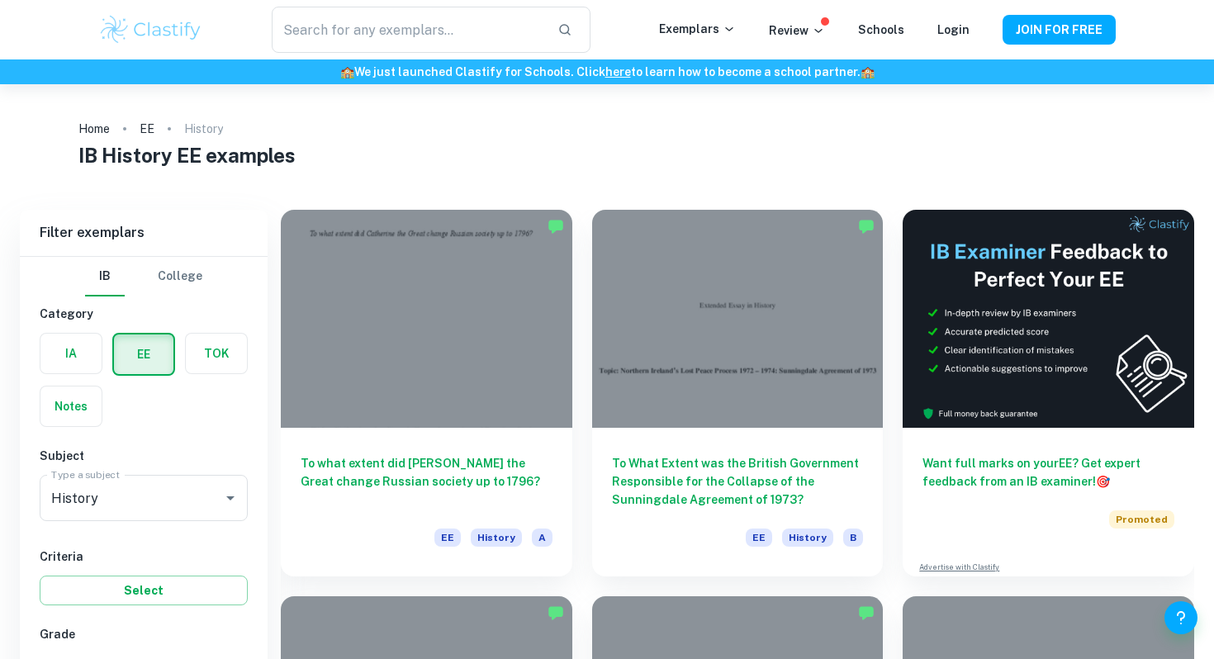 This screenshot has width=1214, height=659. I want to click on img: Clastify logo, so click(150, 30).